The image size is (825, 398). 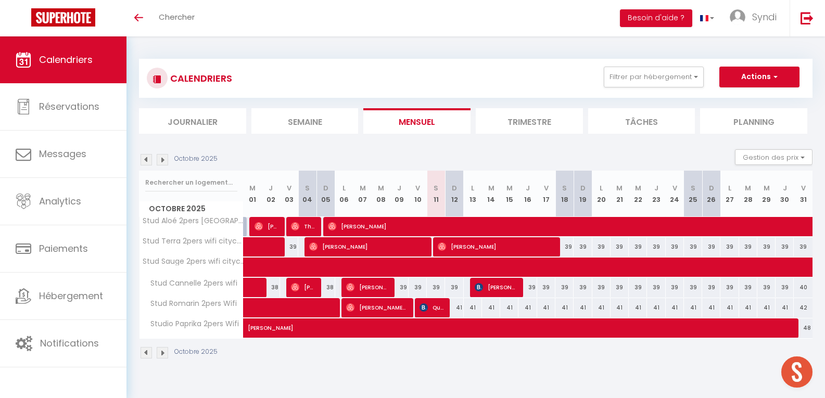 I want to click on th: 14, so click(x=491, y=194).